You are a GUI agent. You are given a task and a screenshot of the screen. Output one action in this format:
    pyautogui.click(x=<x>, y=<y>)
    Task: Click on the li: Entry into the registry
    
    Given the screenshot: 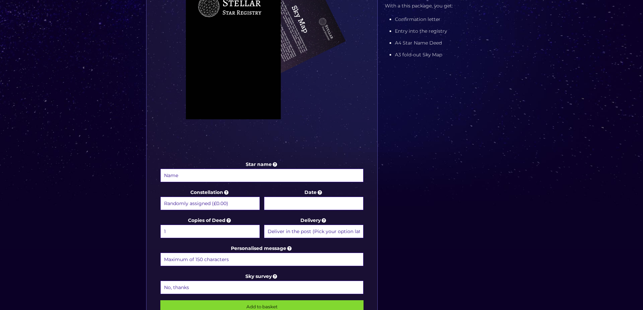 What is the action you would take?
    pyautogui.click(x=446, y=31)
    